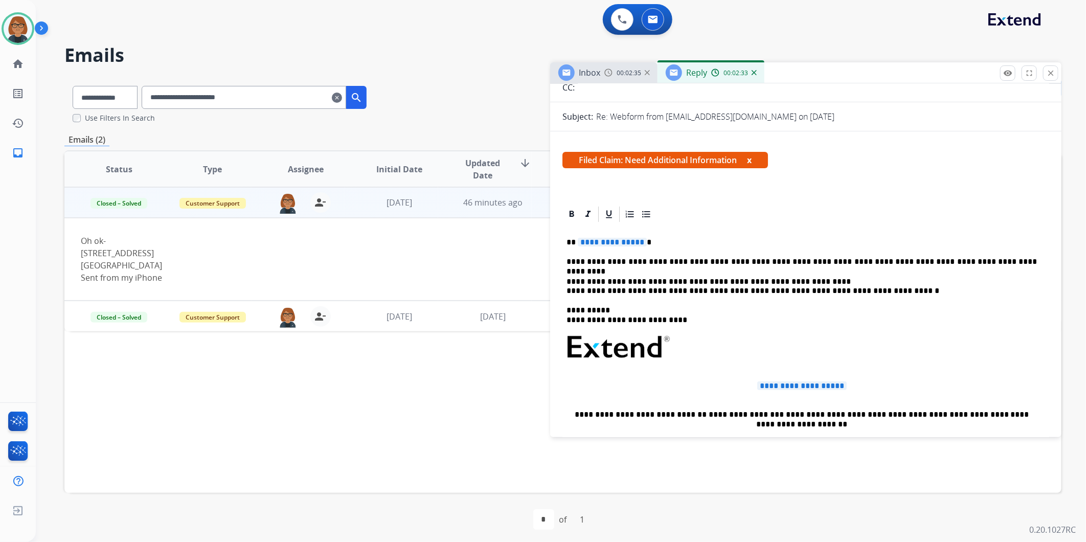 This screenshot has height=542, width=1086. Describe the element at coordinates (563, 55) in the screenshot. I see `h2: Emails` at that location.